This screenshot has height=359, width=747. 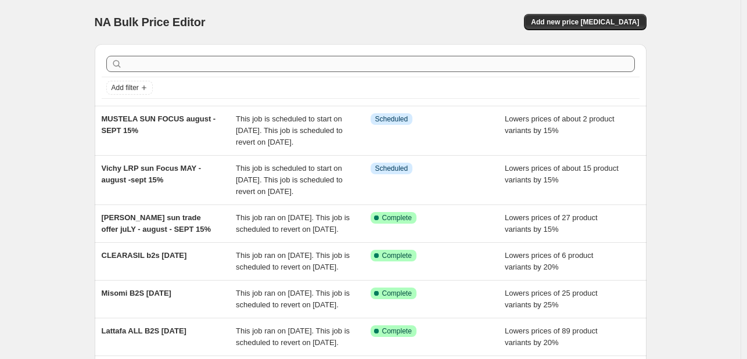 I want to click on span: MUSTELA SUN FOCUS august - SEPT 15%, so click(x=159, y=124).